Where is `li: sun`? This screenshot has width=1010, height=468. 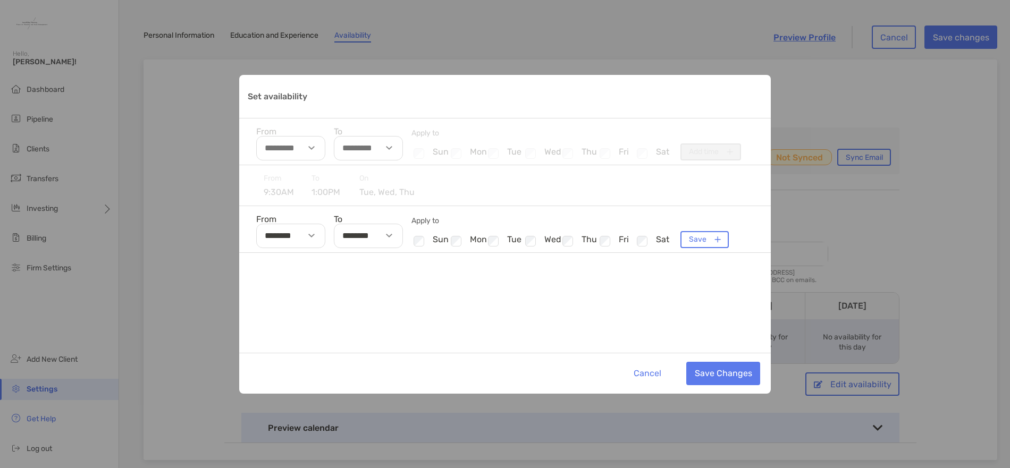 li: sun is located at coordinates (430, 241).